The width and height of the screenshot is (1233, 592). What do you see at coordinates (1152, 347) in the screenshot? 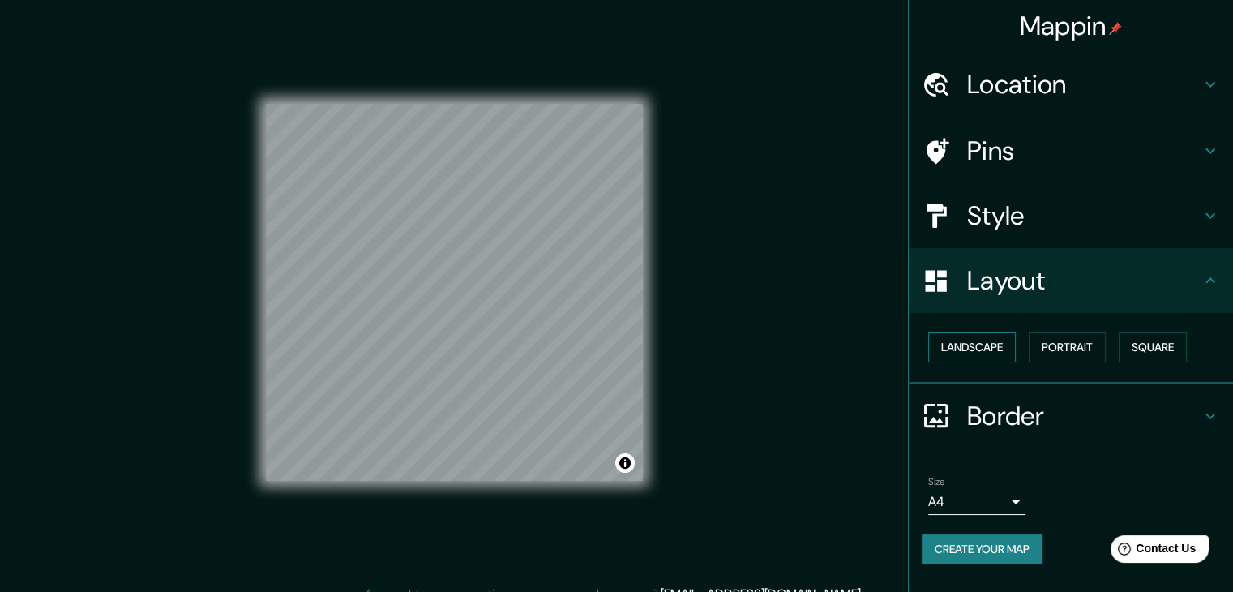
I see `button: Square` at bounding box center [1152, 347].